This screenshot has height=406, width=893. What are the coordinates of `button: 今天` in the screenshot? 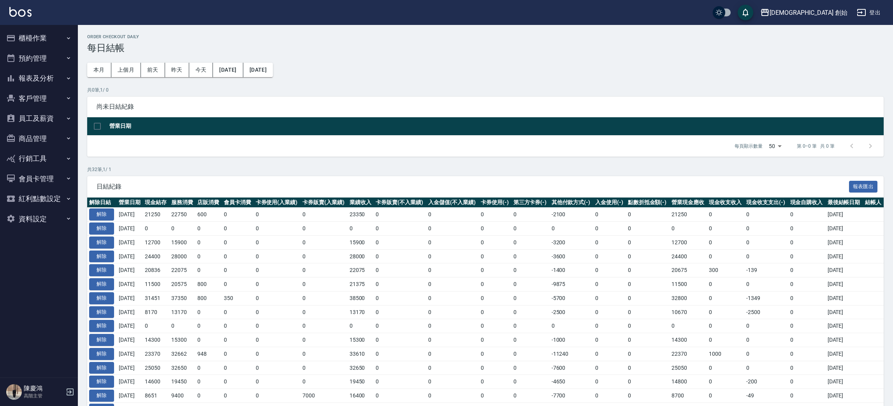 It's located at (201, 70).